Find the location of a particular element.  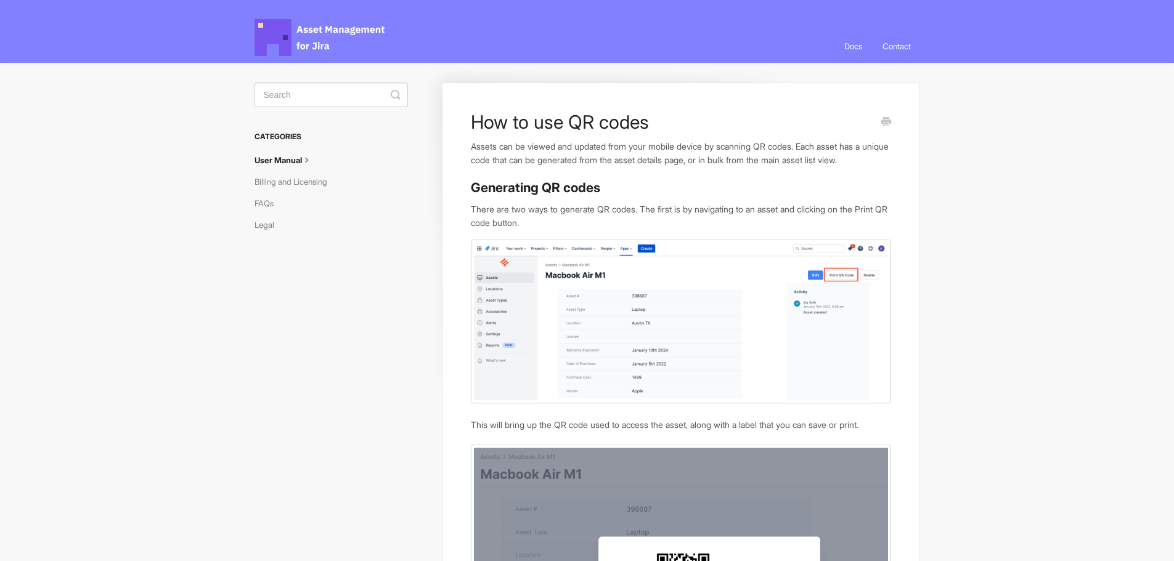

a: Contact is located at coordinates (897, 46).